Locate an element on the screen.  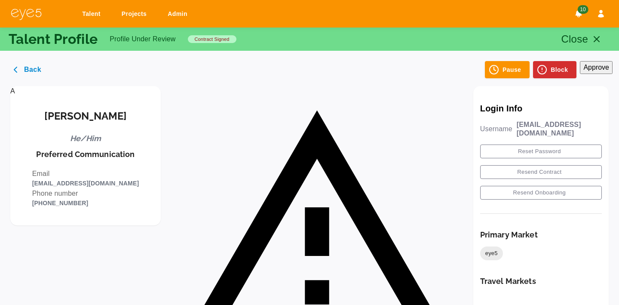
button: Close is located at coordinates (583, 39).